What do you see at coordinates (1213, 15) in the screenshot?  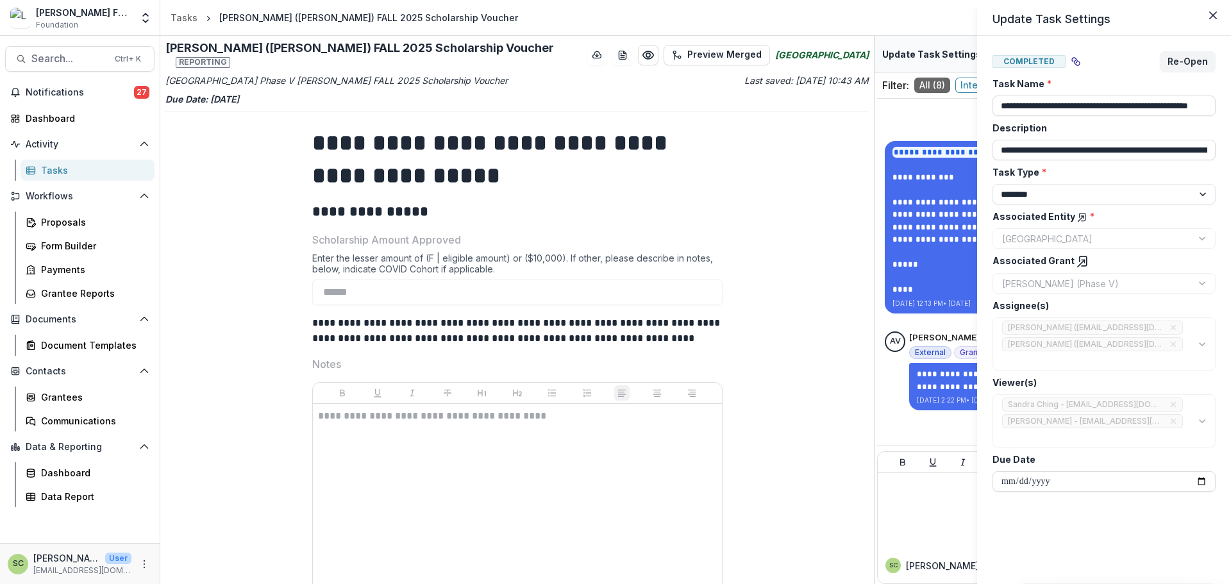 I see `button: Close` at bounding box center [1213, 15].